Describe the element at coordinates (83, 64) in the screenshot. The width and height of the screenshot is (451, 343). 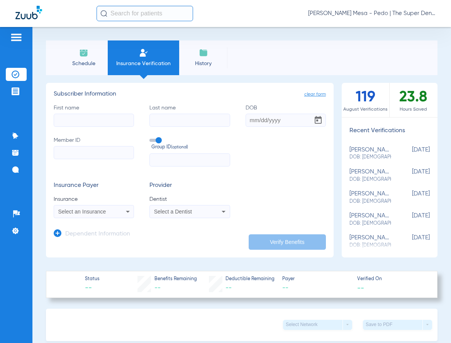
I see `span: Schedule` at that location.